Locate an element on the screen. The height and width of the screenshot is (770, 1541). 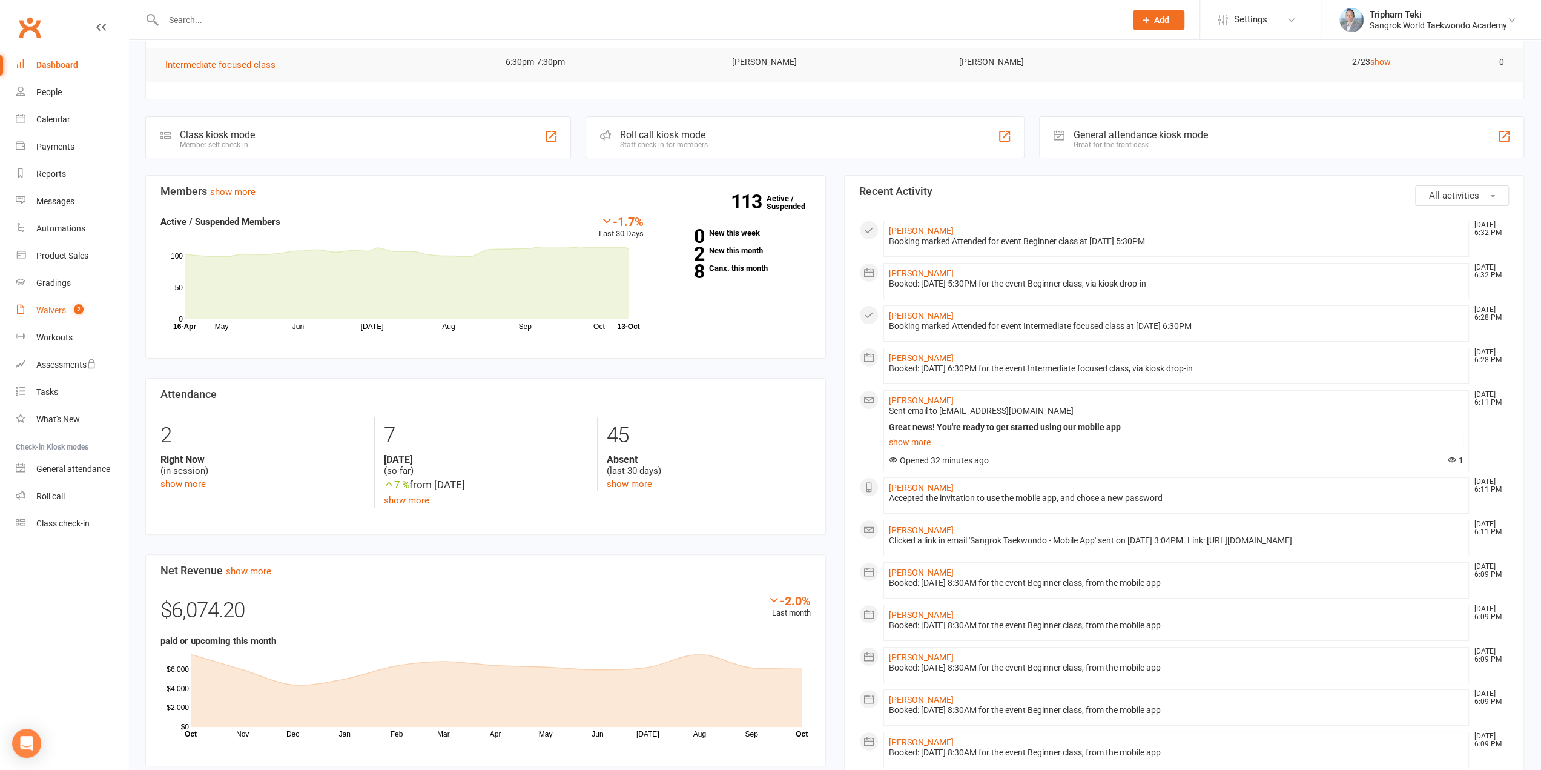
strong: Right Now is located at coordinates (263, 459).